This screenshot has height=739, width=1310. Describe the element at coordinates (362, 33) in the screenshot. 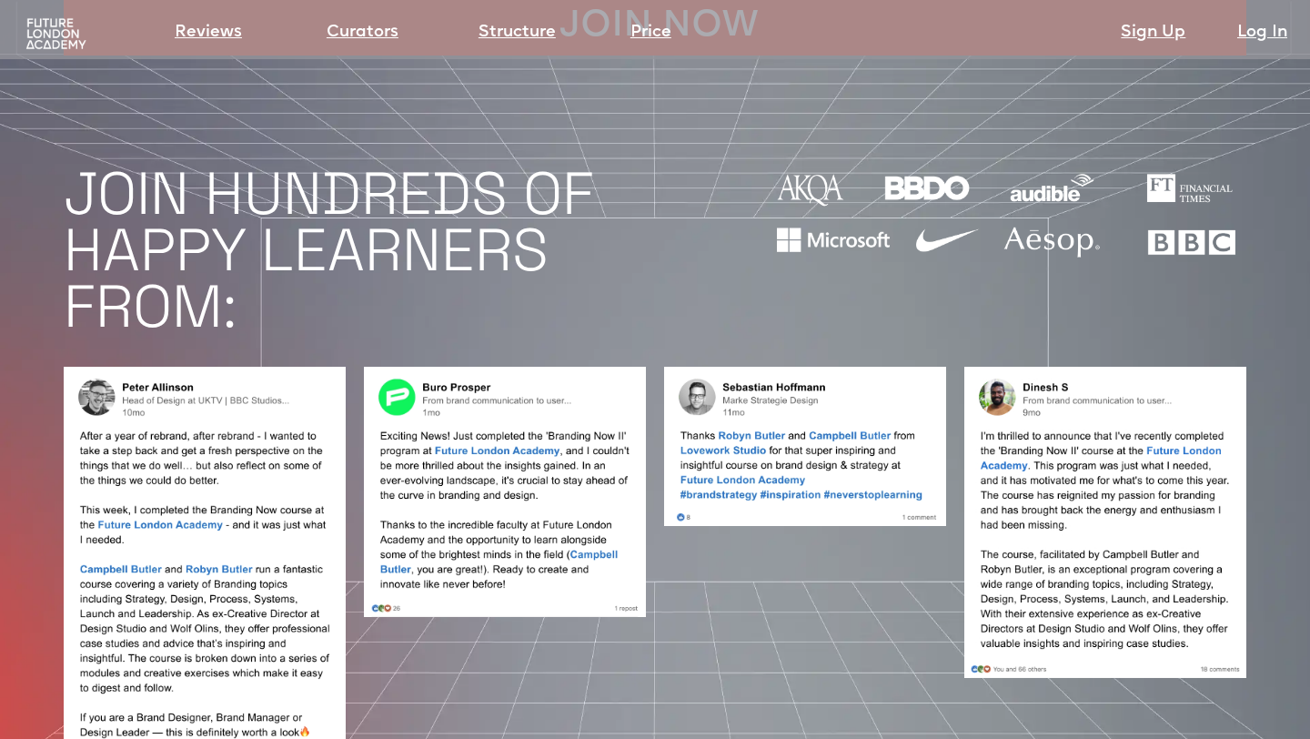

I see `a: Curators` at that location.